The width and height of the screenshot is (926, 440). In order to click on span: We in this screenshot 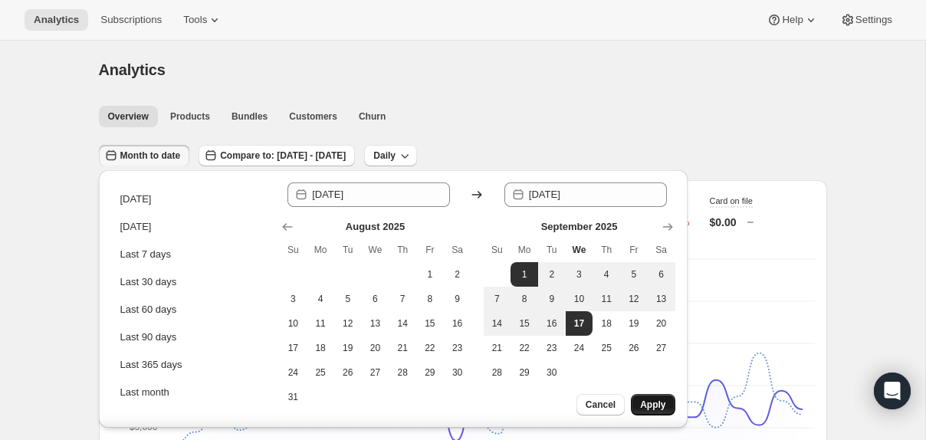, I will do `click(580, 250)`.